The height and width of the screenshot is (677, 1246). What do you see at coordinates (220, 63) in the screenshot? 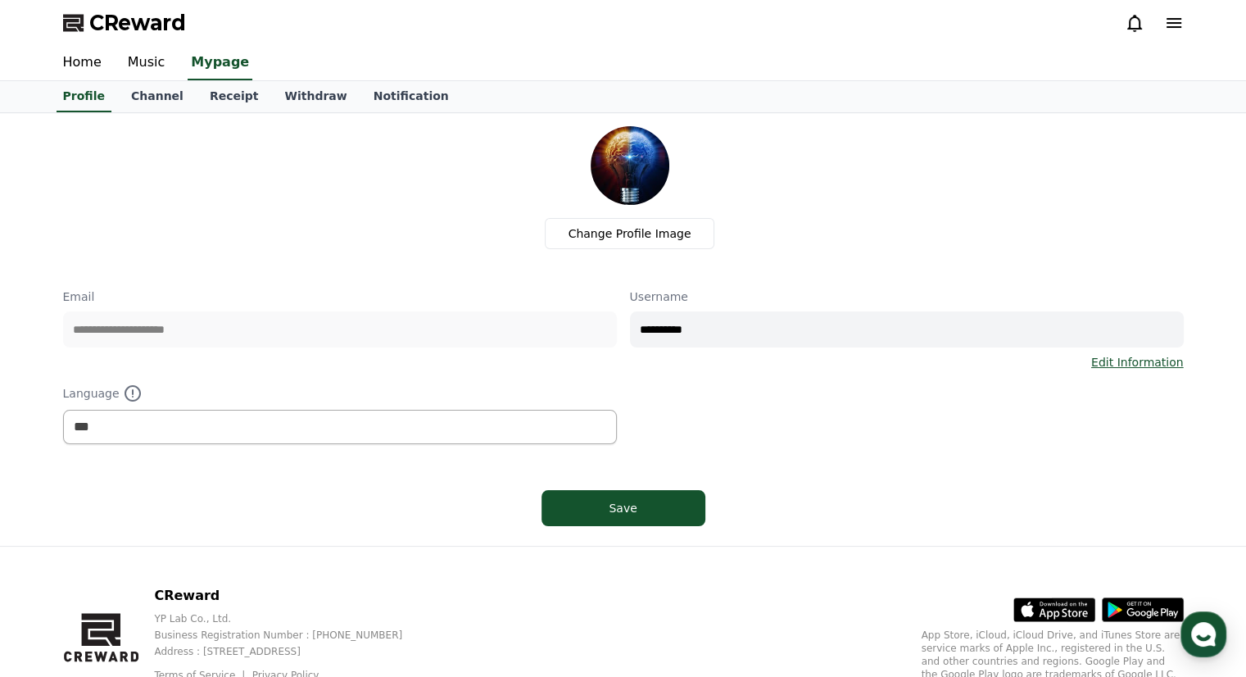
I see `a: Mypage` at bounding box center [220, 63].